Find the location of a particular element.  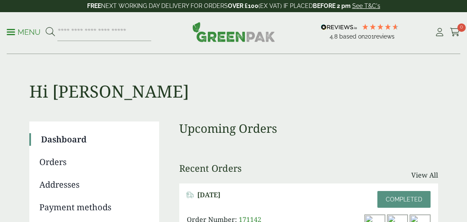

a: Menu is located at coordinates (23, 31).